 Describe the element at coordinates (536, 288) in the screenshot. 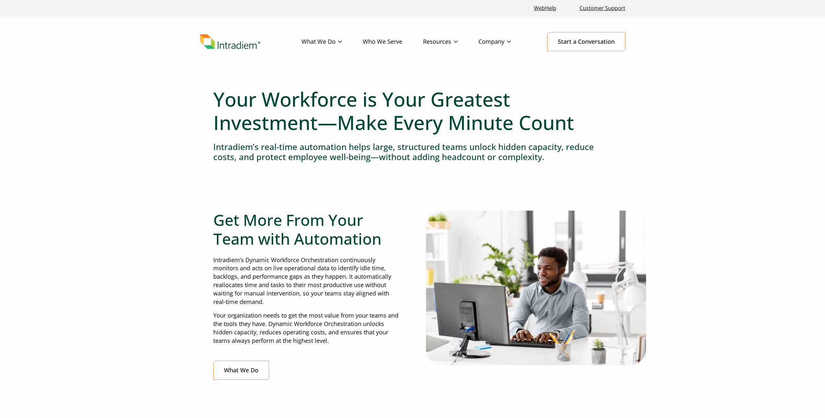

I see `img: Man typing on computer with real-time automation` at that location.